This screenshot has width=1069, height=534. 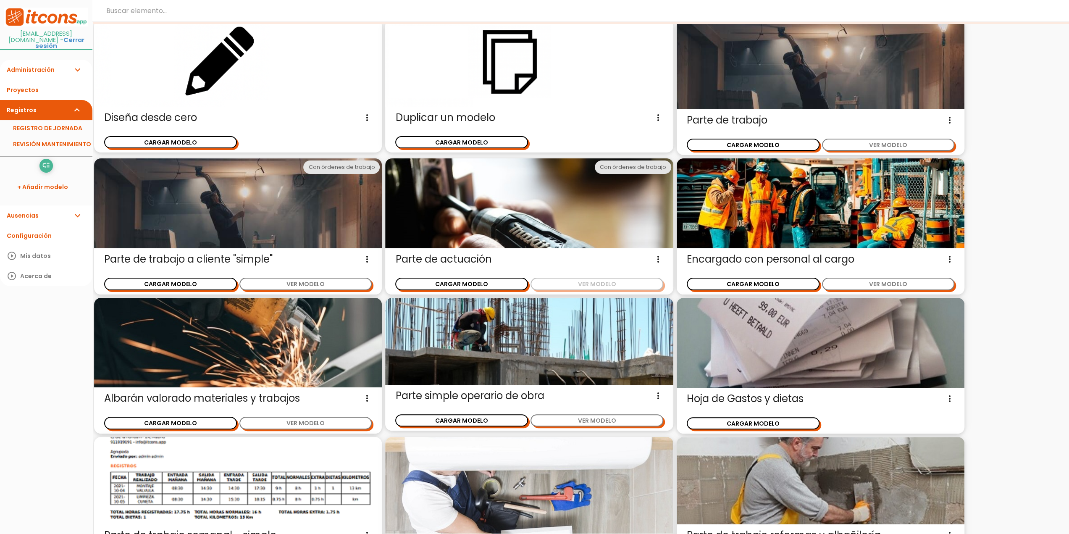 What do you see at coordinates (238, 118) in the screenshot?
I see `span: Diseña desde cero` at bounding box center [238, 118].